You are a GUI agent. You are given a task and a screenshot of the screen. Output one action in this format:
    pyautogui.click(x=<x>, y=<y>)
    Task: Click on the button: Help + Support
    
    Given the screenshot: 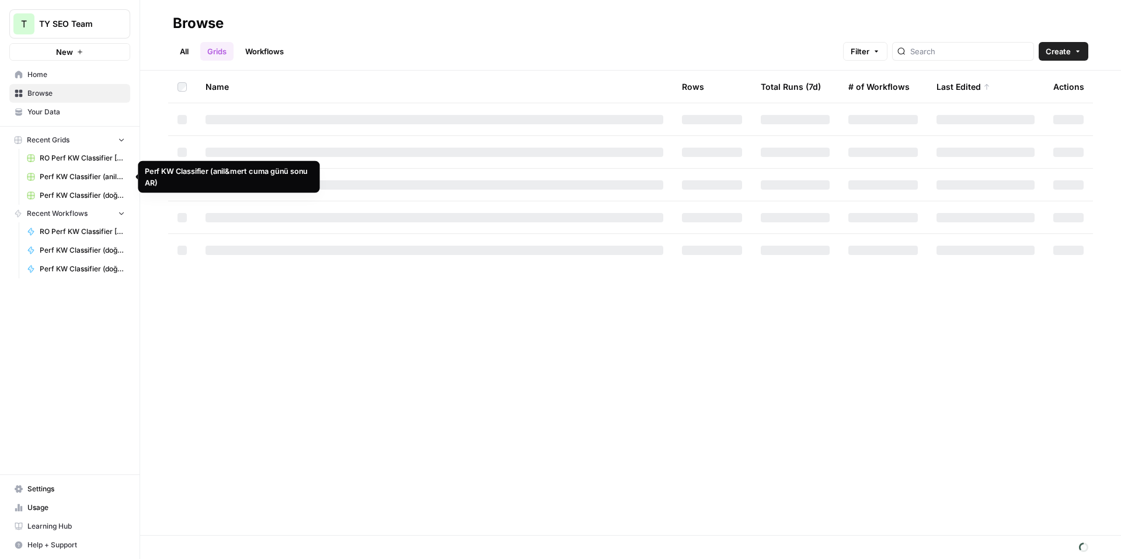 What is the action you would take?
    pyautogui.click(x=69, y=545)
    